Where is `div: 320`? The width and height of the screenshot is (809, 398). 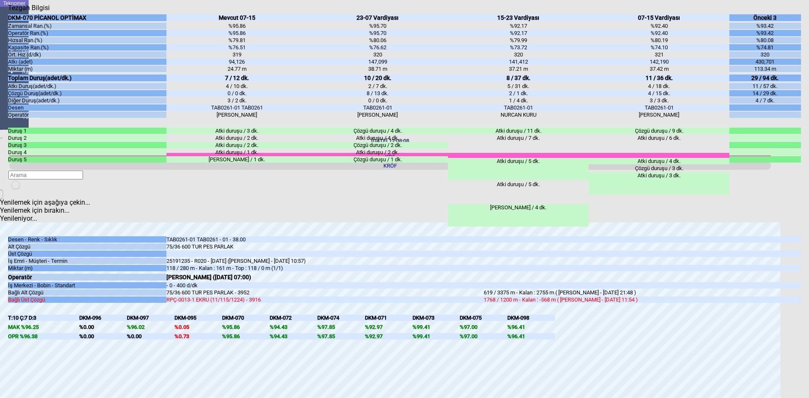
div: 320 is located at coordinates (518, 54).